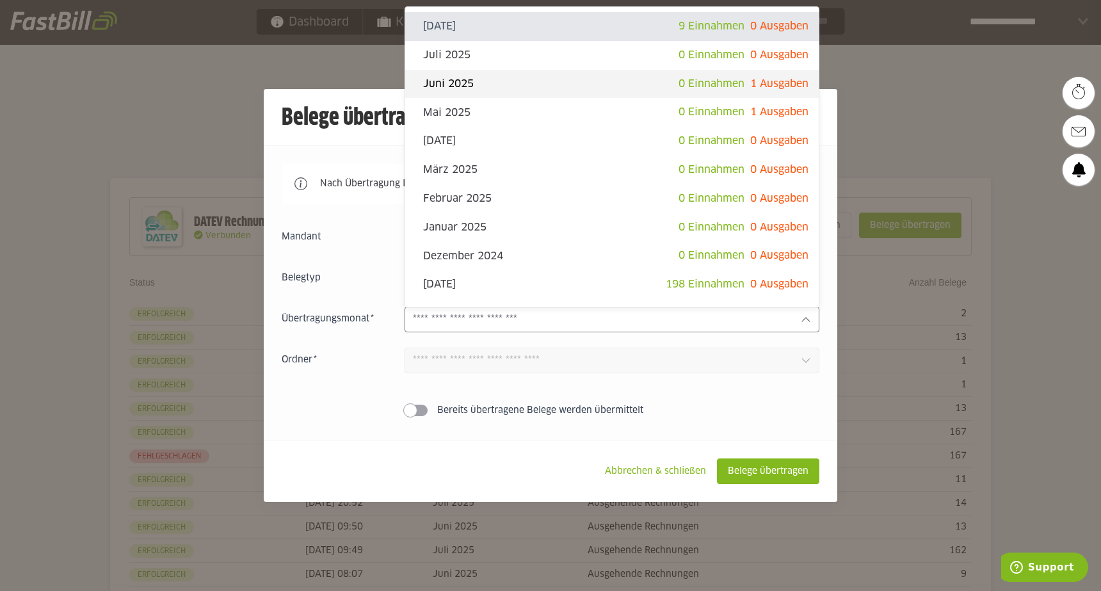 The width and height of the screenshot is (1101, 591). Describe the element at coordinates (612, 84) in the screenshot. I see `sl-option: Juni 2025` at that location.